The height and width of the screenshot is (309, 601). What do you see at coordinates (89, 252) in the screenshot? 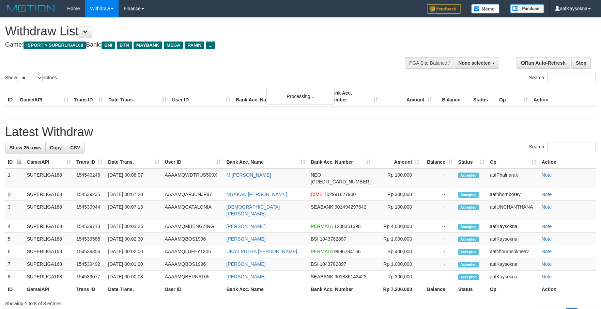
I see `td: 154539356` at bounding box center [89, 252].